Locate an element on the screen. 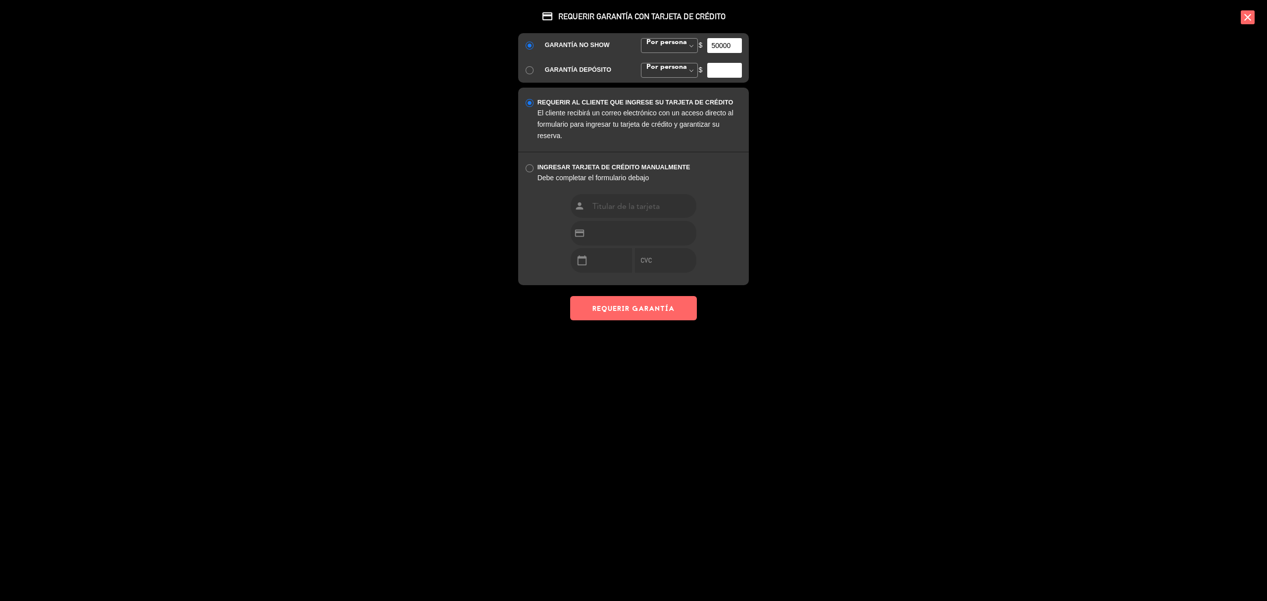 This screenshot has height=601, width=1267. i: credit_card is located at coordinates (547, 16).